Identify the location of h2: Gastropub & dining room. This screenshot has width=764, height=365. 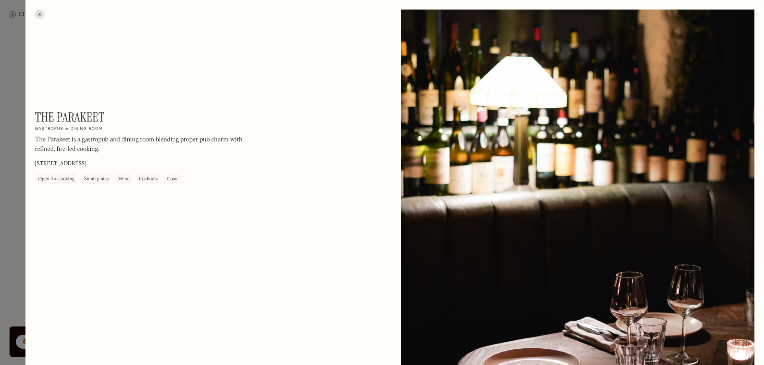
(69, 129).